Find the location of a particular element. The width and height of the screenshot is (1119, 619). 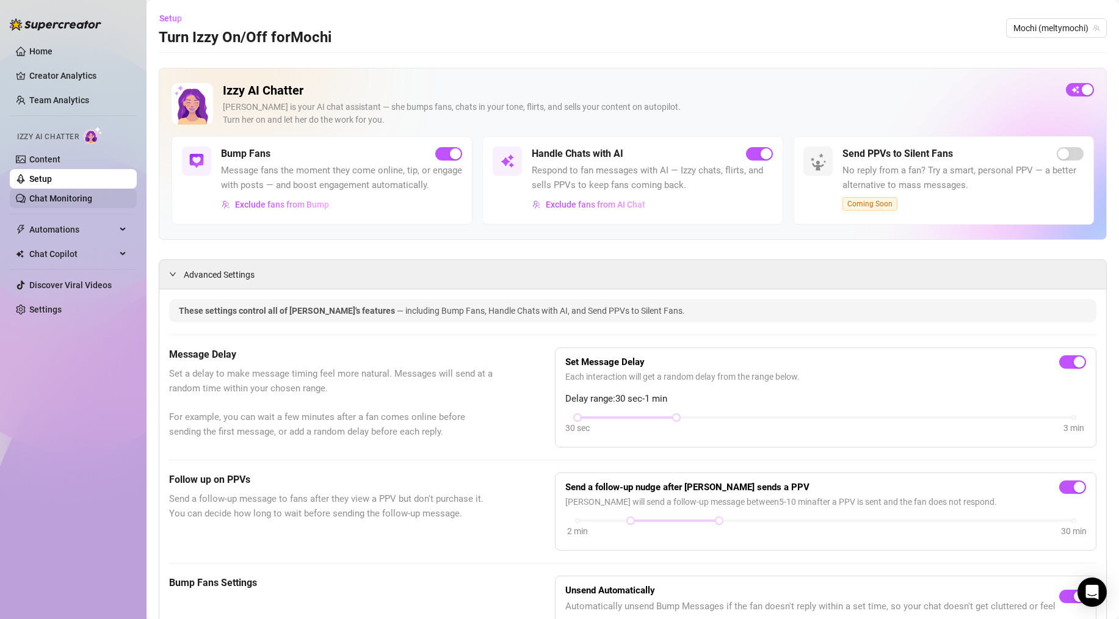

h5: Message Delay is located at coordinates (332, 355).